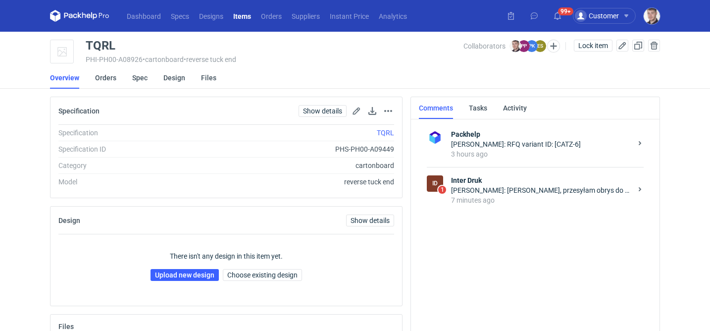 This screenshot has height=331, width=710. What do you see at coordinates (484, 46) in the screenshot?
I see `span: Collaborators` at bounding box center [484, 46].